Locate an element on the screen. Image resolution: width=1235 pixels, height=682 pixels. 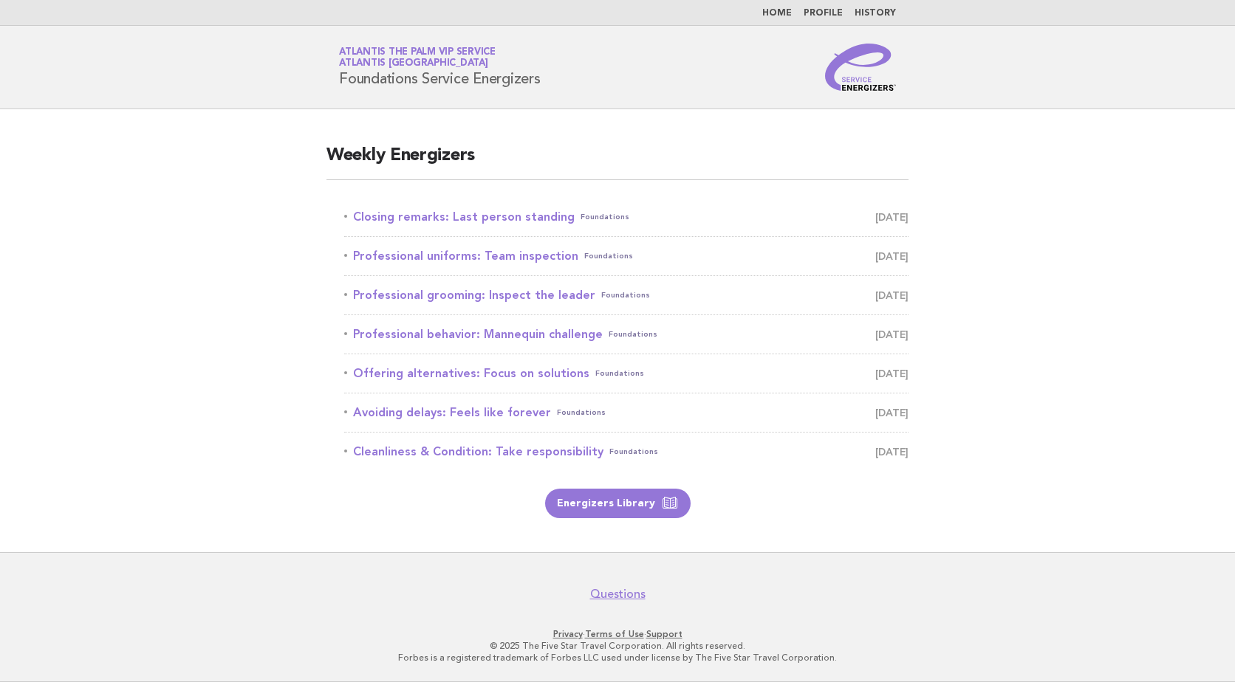
p: © 2025 The Five Star Travel Corporation. All rights reserved. is located at coordinates (617, 646).